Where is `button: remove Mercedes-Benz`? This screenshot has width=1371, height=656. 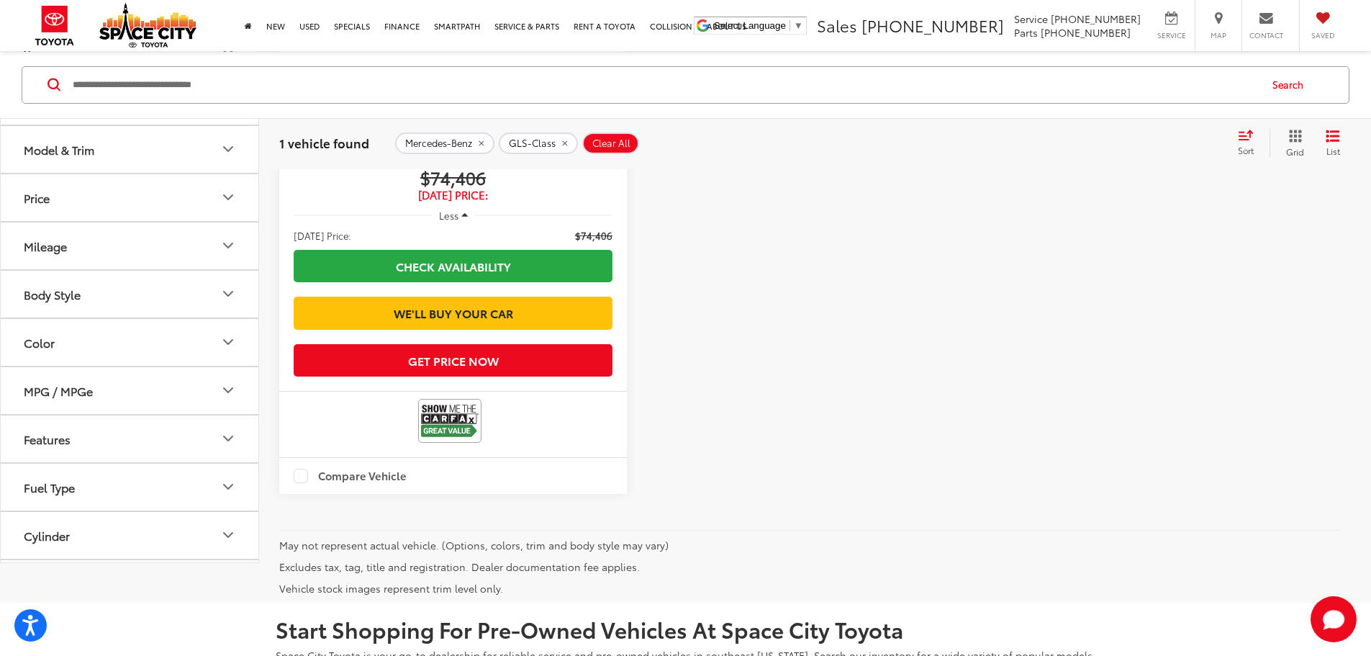
button: remove Mercedes-Benz is located at coordinates (445, 143).